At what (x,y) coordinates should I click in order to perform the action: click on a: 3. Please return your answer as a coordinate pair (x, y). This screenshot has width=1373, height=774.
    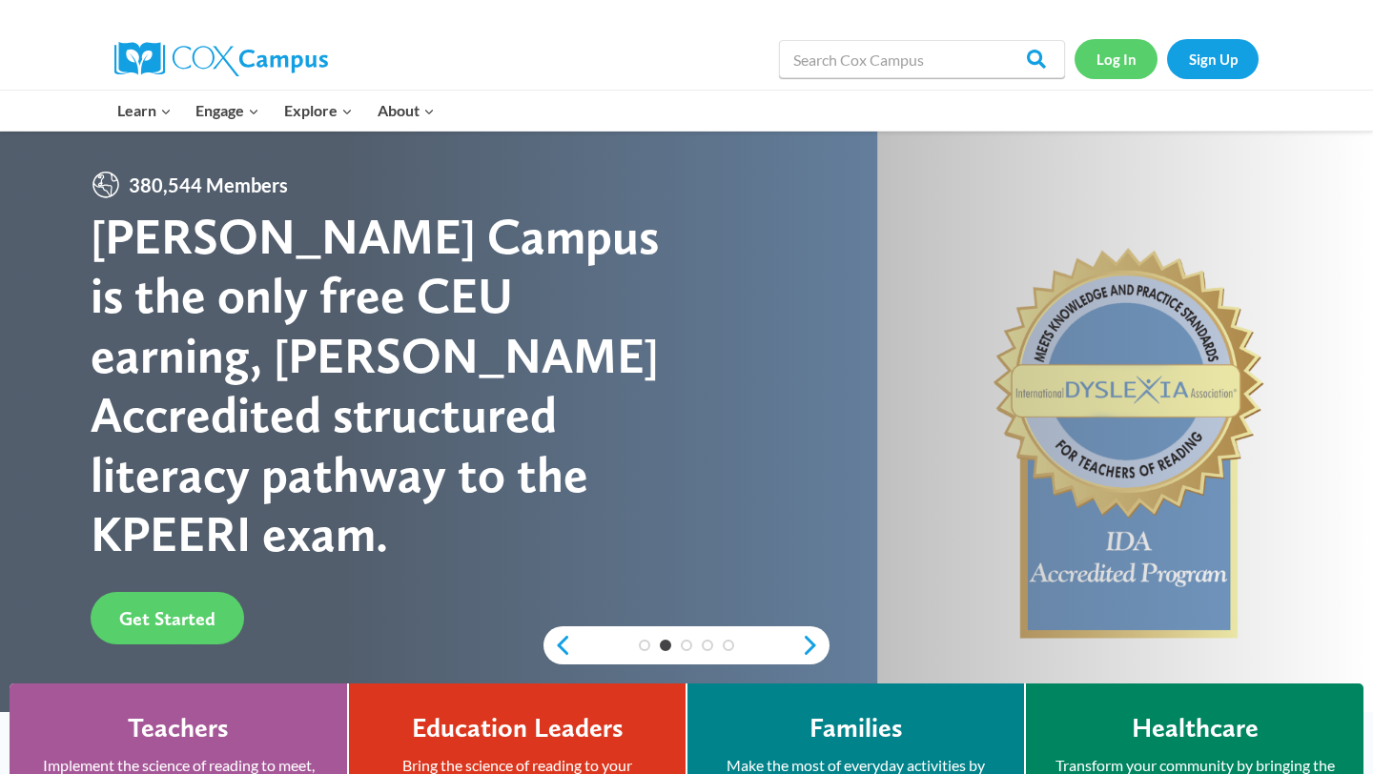
    Looking at the image, I should click on (686, 645).